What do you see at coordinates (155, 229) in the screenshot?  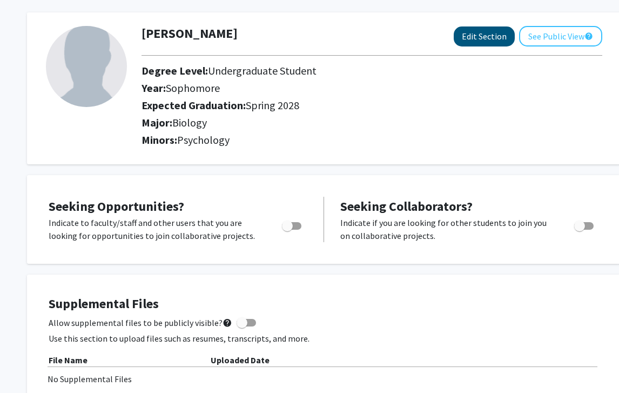 I see `p: Indicate to faculty/staff and other users that you are looking for opportunities to join collabor...` at bounding box center [155, 229].